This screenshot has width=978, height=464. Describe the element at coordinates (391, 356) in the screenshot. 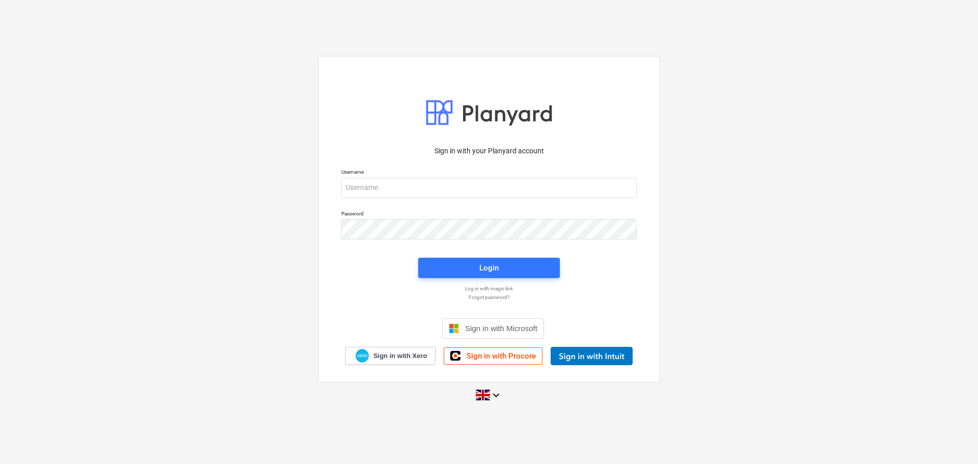

I see `a: Sign in with Xero` at that location.